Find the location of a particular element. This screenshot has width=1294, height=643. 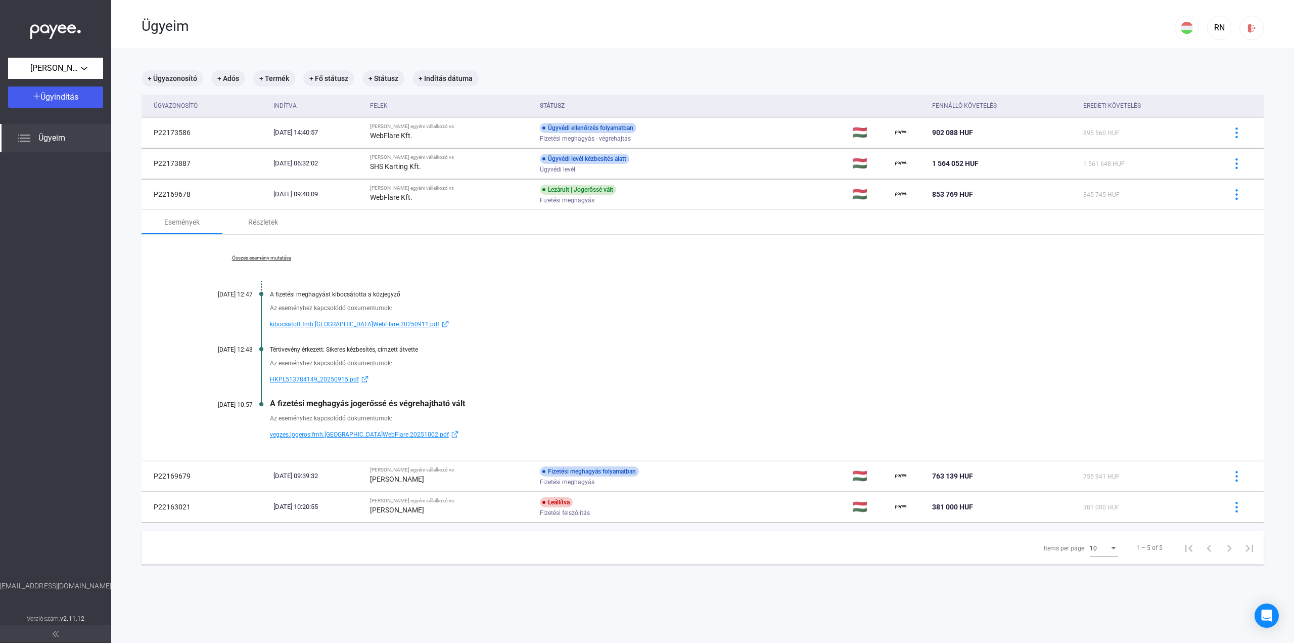

div: Lezárult | Jogerőssé vált is located at coordinates (578, 190).